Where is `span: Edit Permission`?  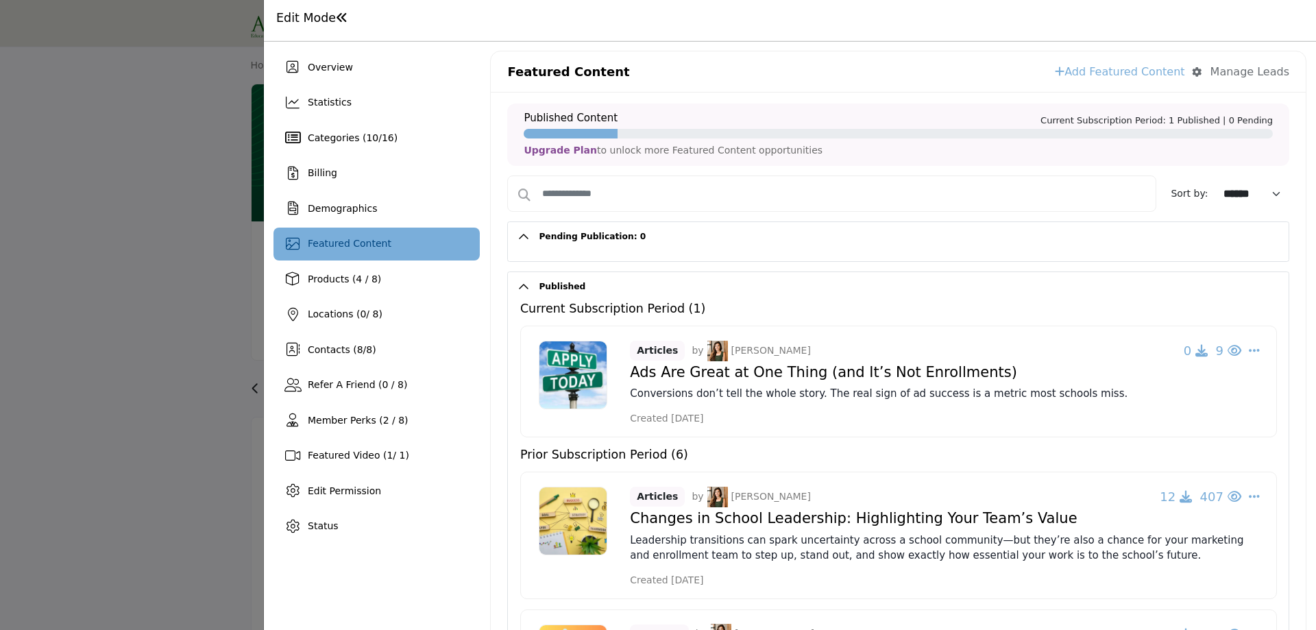
span: Edit Permission is located at coordinates (344, 491).